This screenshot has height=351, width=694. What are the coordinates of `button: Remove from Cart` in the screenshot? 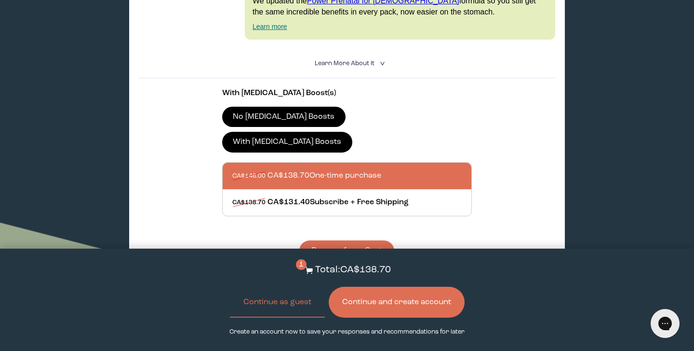 It's located at (347, 250).